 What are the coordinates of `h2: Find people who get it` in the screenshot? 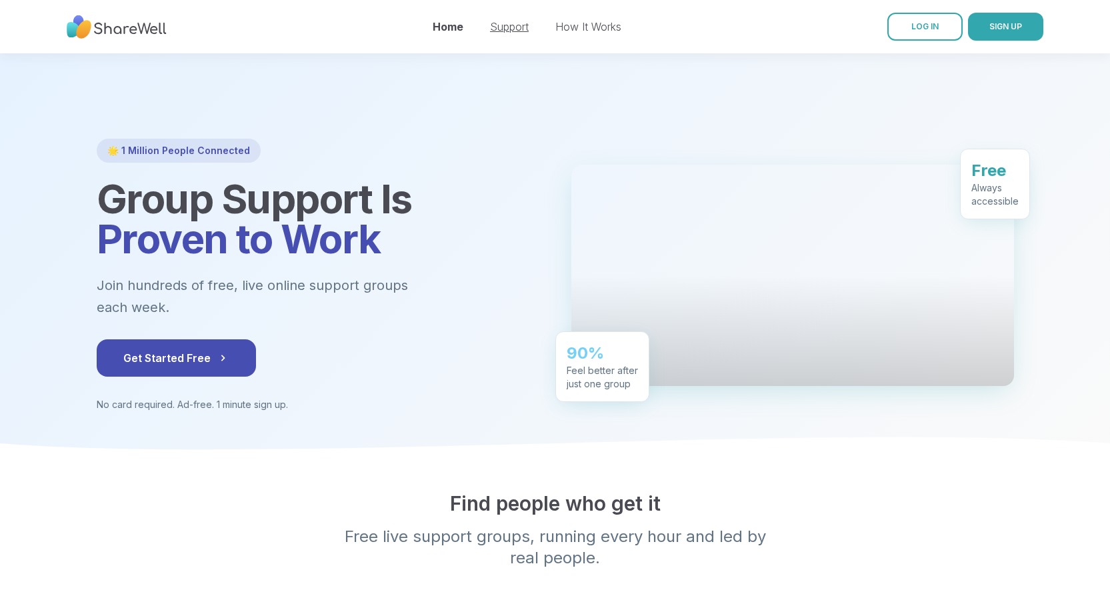 It's located at (555, 503).